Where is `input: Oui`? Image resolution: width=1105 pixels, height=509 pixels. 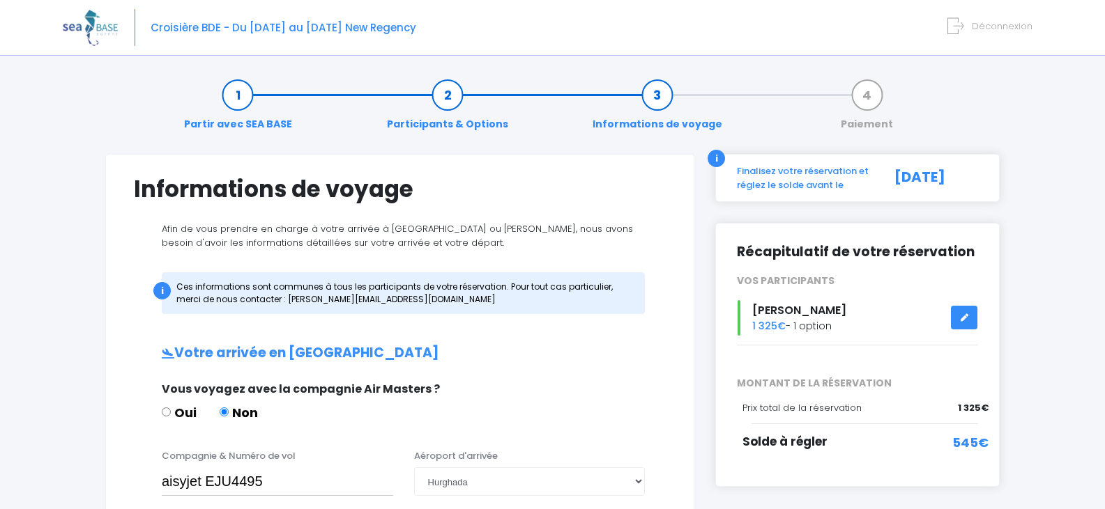 input: Oui is located at coordinates (166, 412).